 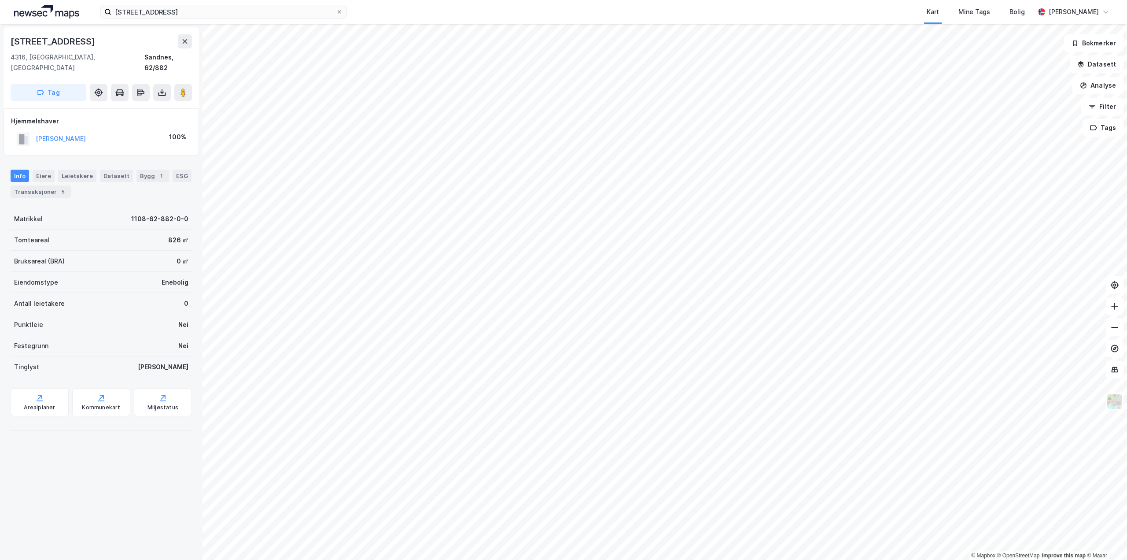 What do you see at coordinates (182, 176) in the screenshot?
I see `div: ESG` at bounding box center [182, 176].